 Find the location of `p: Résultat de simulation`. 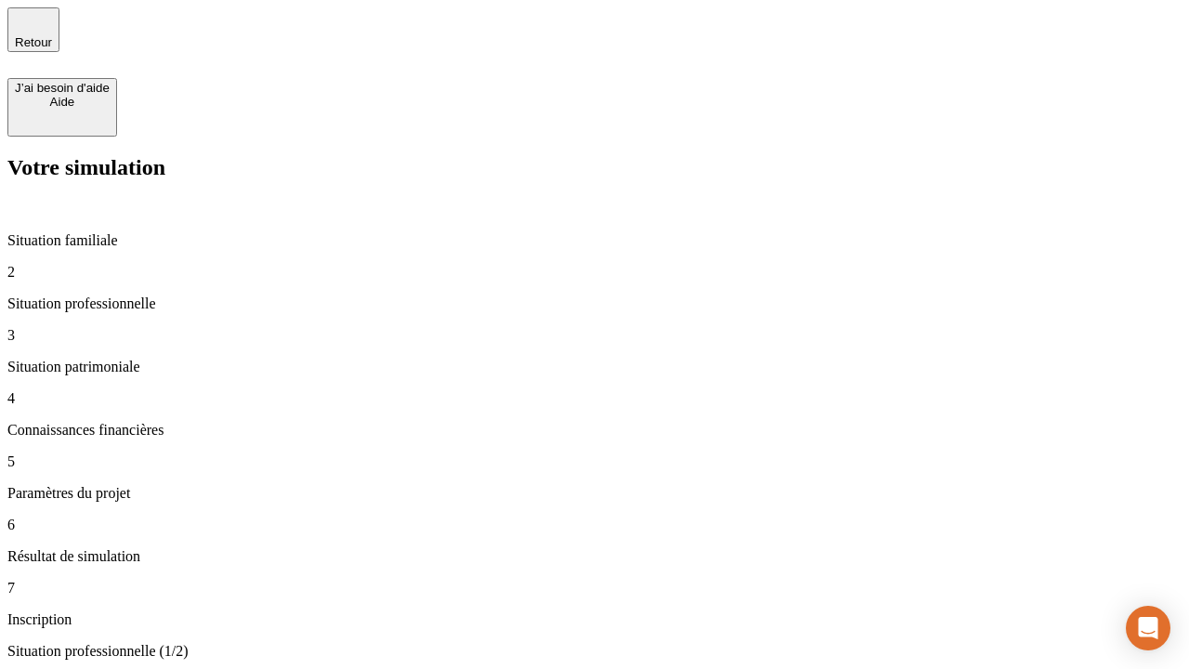

p: Résultat de simulation is located at coordinates (595, 556).